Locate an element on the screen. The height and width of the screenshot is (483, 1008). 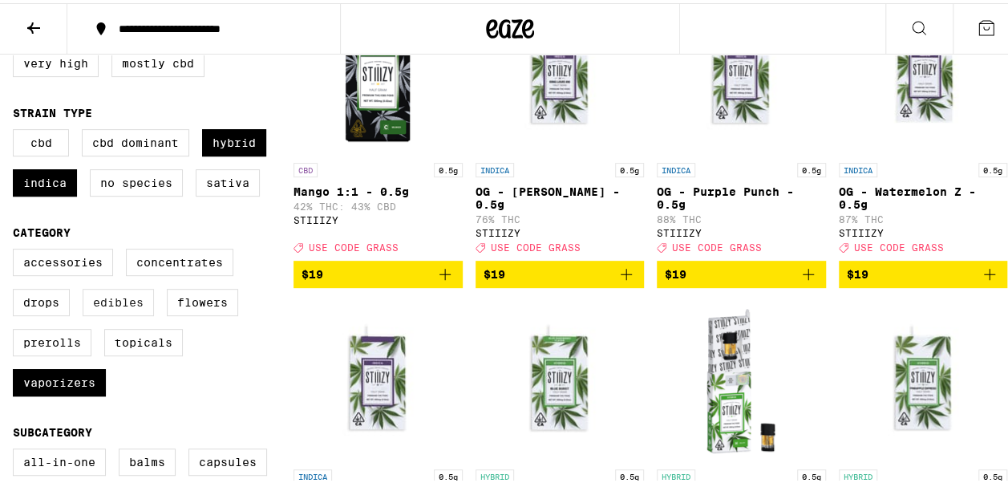
label: Edibles is located at coordinates (118, 299).